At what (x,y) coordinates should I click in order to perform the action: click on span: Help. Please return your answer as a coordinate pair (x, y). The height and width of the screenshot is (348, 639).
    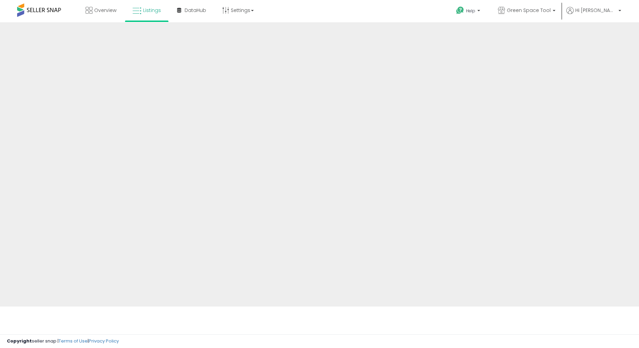
    Looking at the image, I should click on (471, 11).